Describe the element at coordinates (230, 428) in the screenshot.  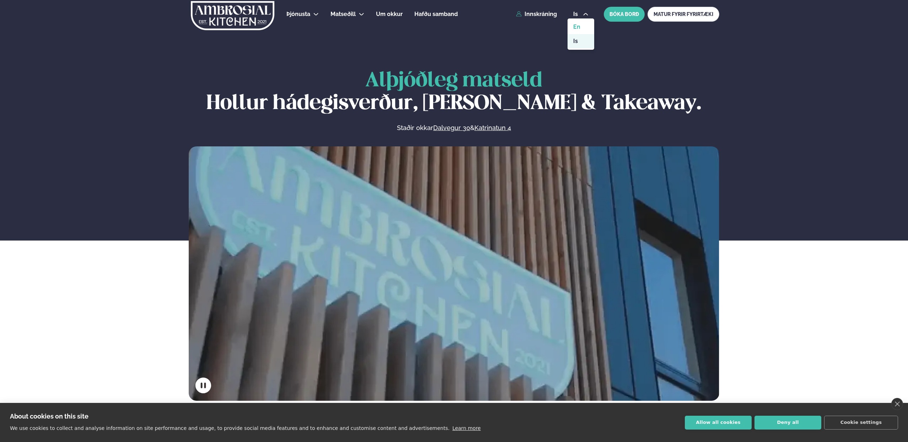
I see `p: We use cookies to collect and analyse information on site performance and usage, to provide socia...` at that location.